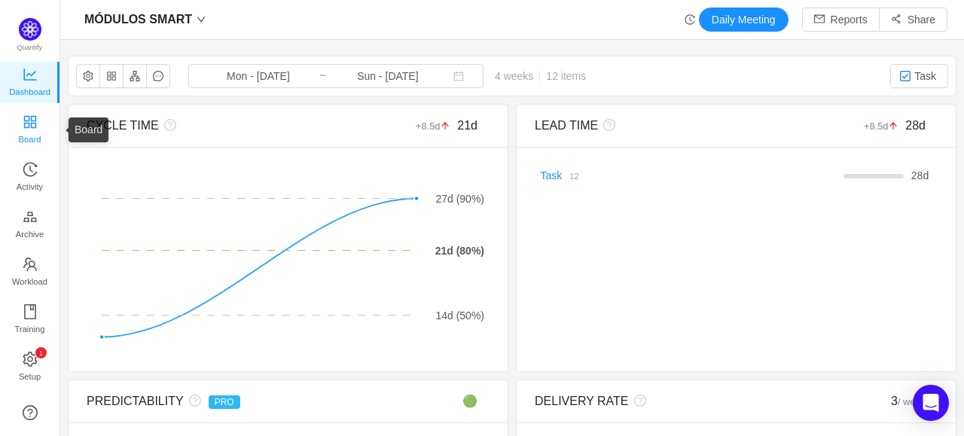  I want to click on a: icon: settingSetup, so click(30, 367).